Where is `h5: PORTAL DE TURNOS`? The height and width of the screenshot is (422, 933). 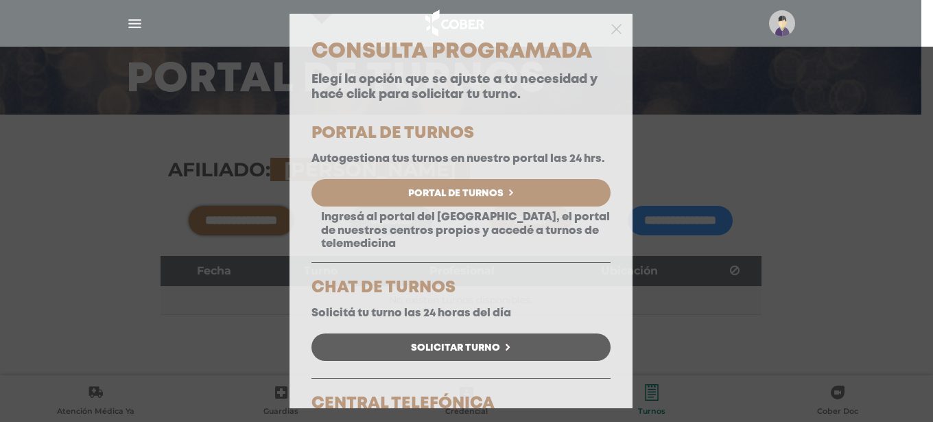 h5: PORTAL DE TURNOS is located at coordinates (461, 134).